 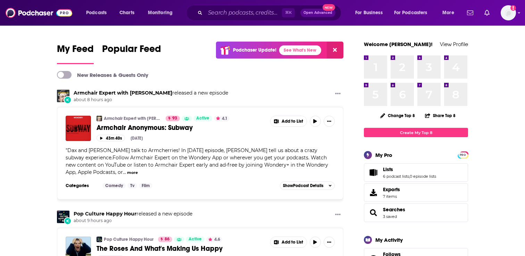 What do you see at coordinates (396, 177) in the screenshot?
I see `a: 6 podcast lists` at bounding box center [396, 177].